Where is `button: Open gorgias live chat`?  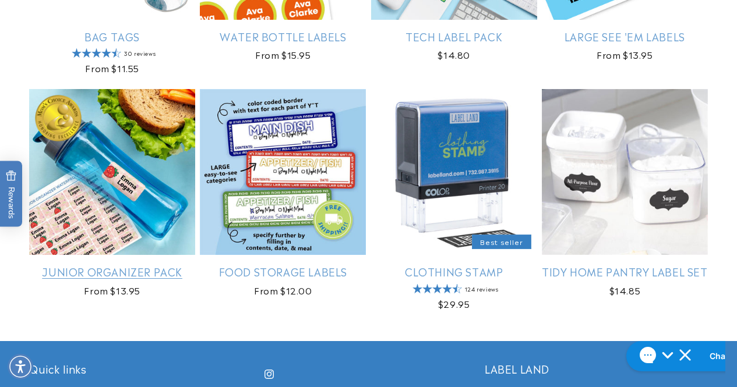 button: Open gorgias live chat is located at coordinates (73, 19).